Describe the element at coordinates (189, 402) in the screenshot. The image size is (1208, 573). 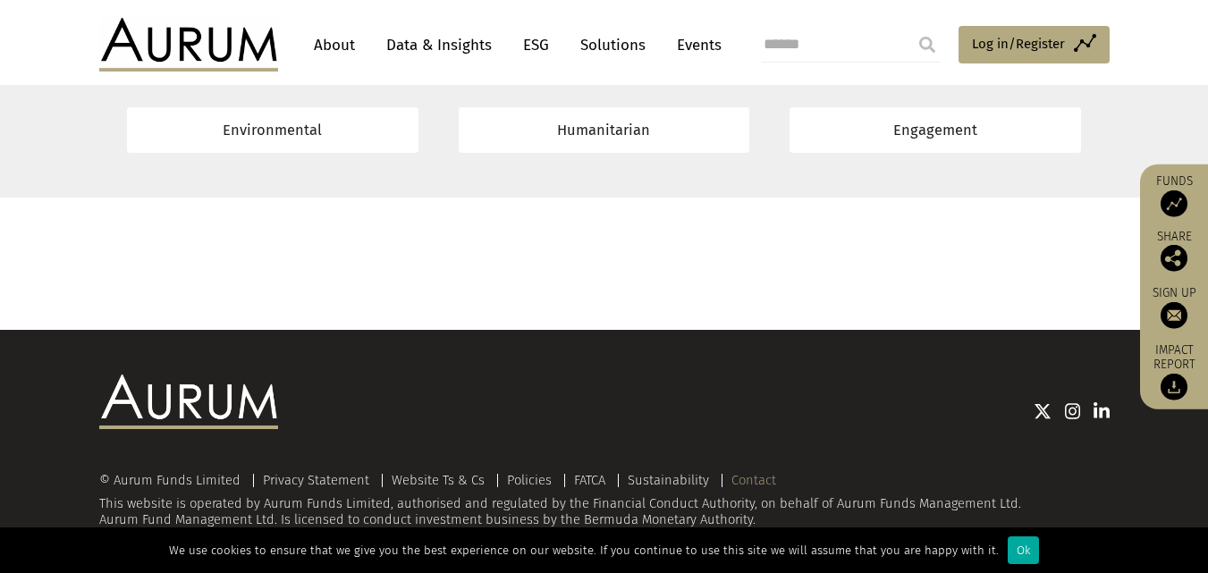
I see `img: Aurum Logo` at that location.